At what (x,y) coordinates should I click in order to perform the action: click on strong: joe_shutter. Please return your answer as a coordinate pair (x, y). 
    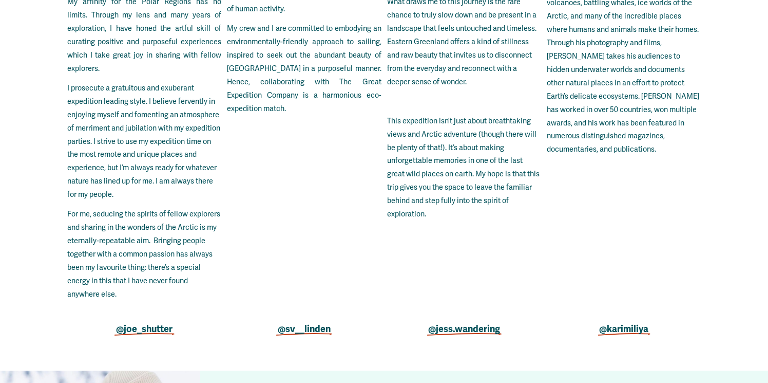
    Looking at the image, I should click on (148, 329).